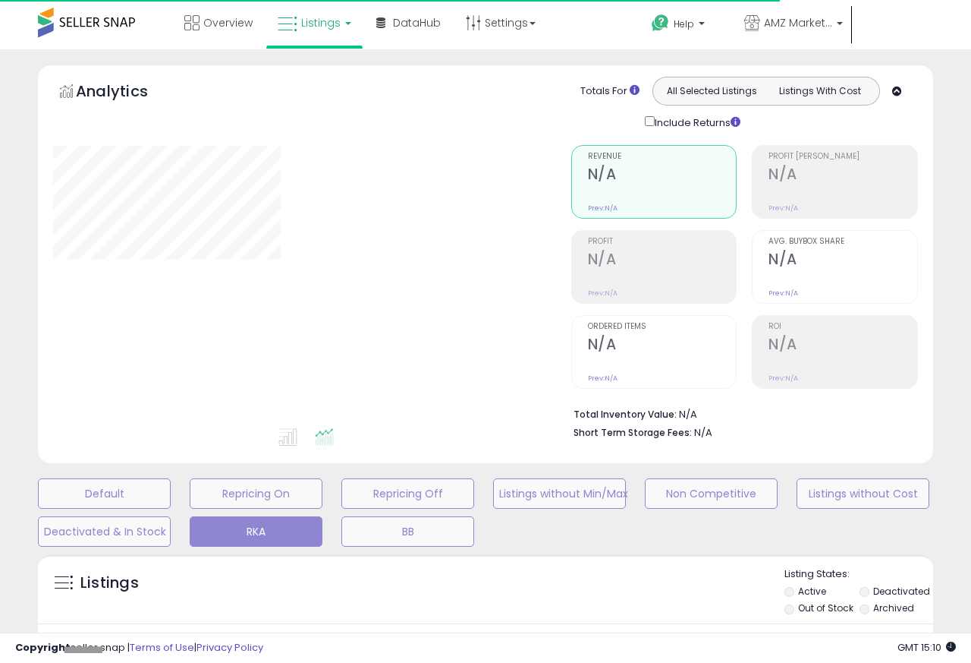 The height and width of the screenshot is (663, 971). What do you see at coordinates (104, 531) in the screenshot?
I see `button: Deactivated & In Stock` at bounding box center [104, 531].